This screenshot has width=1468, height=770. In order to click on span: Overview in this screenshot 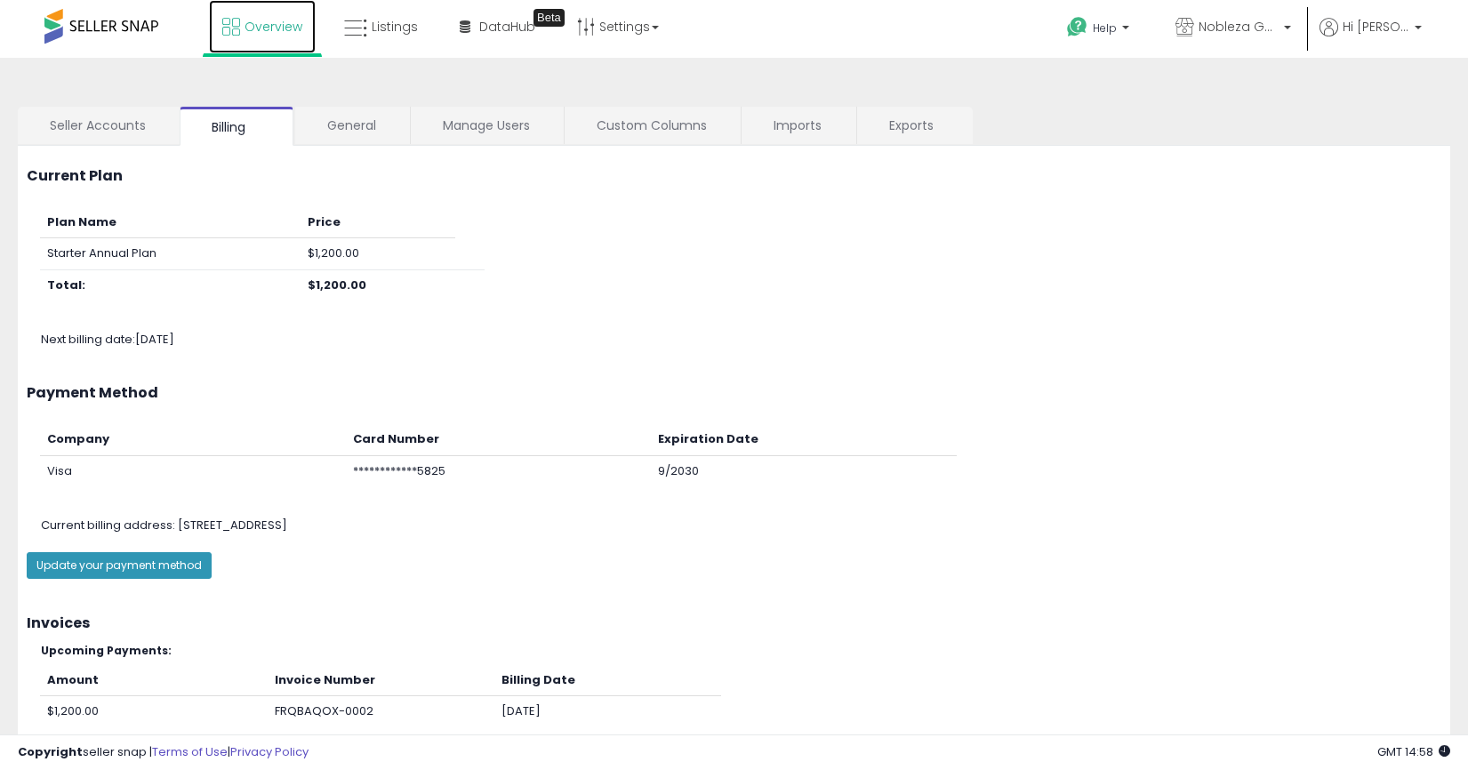, I will do `click(273, 27)`.